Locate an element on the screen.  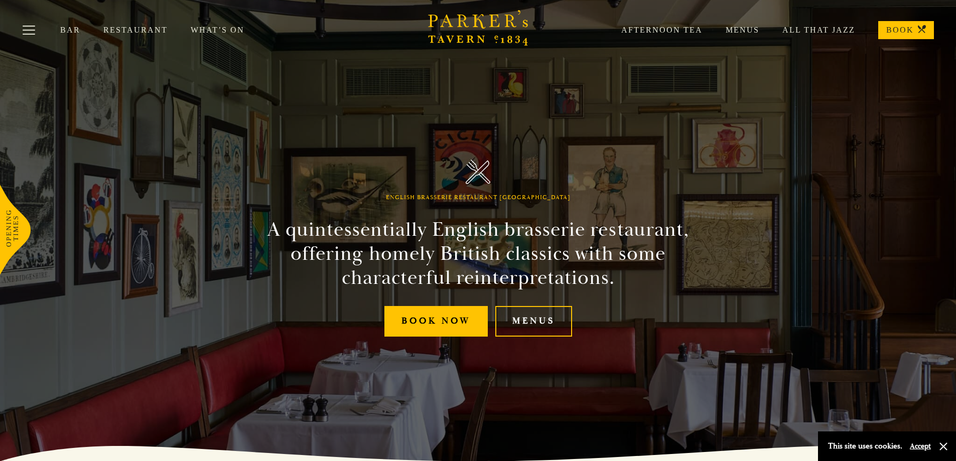
img: Parker's Tavern Brasserie Cambridge is located at coordinates (478, 172).